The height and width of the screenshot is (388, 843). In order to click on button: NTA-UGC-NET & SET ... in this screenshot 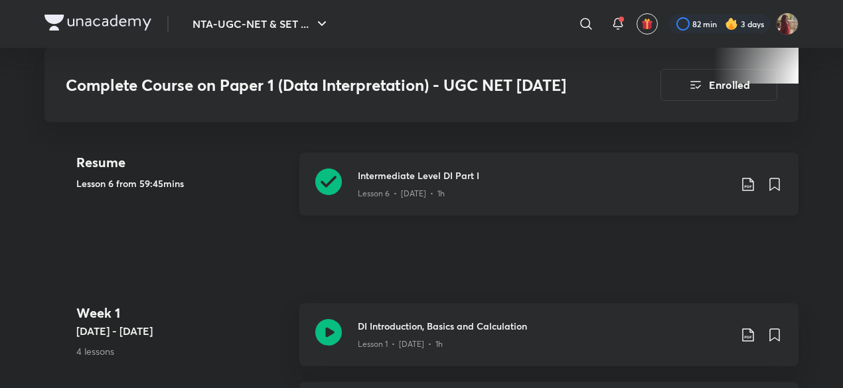, I will do `click(261, 24)`.